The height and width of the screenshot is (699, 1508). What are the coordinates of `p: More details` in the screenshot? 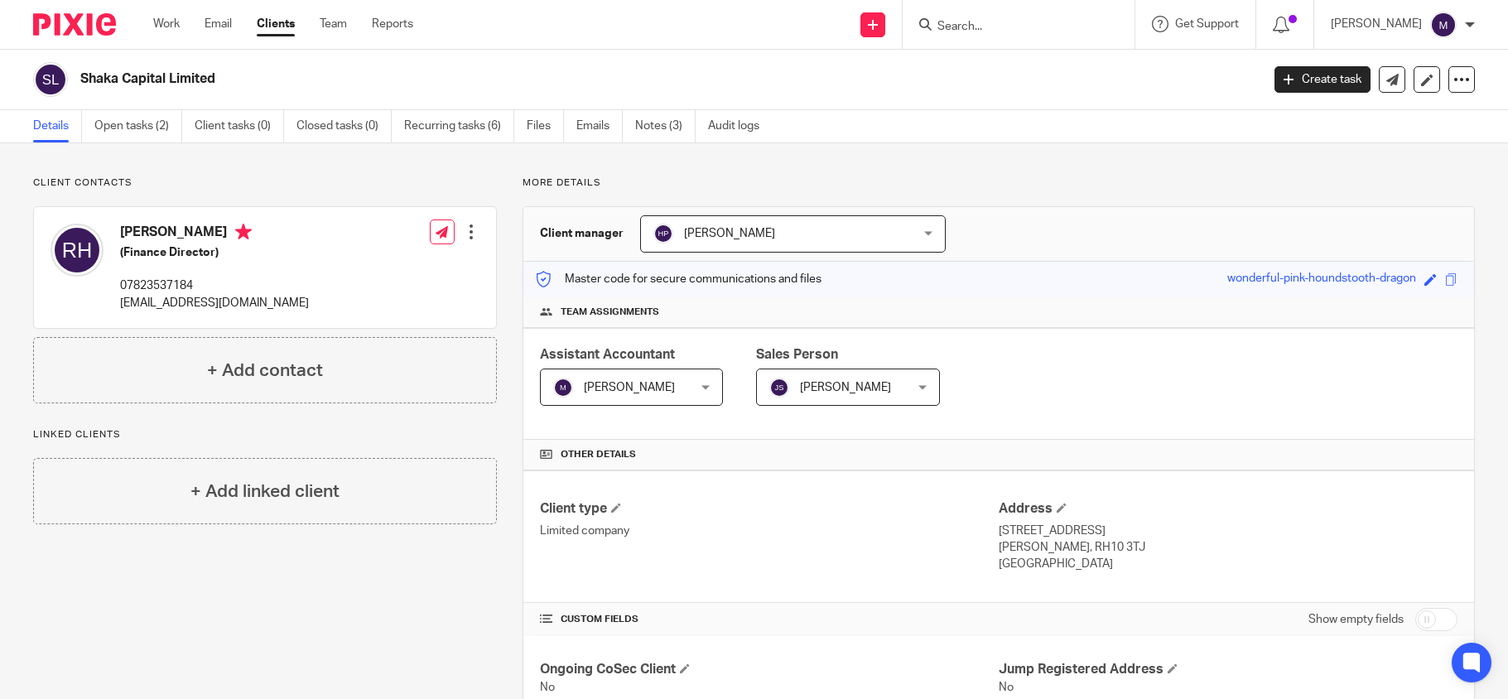 It's located at (999, 183).